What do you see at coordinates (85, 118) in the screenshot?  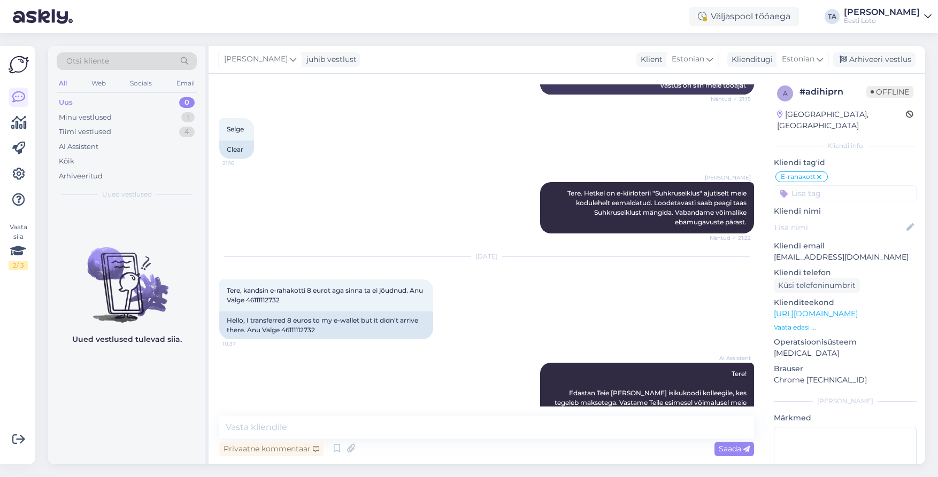 I see `div: Minu vestlused` at bounding box center [85, 118].